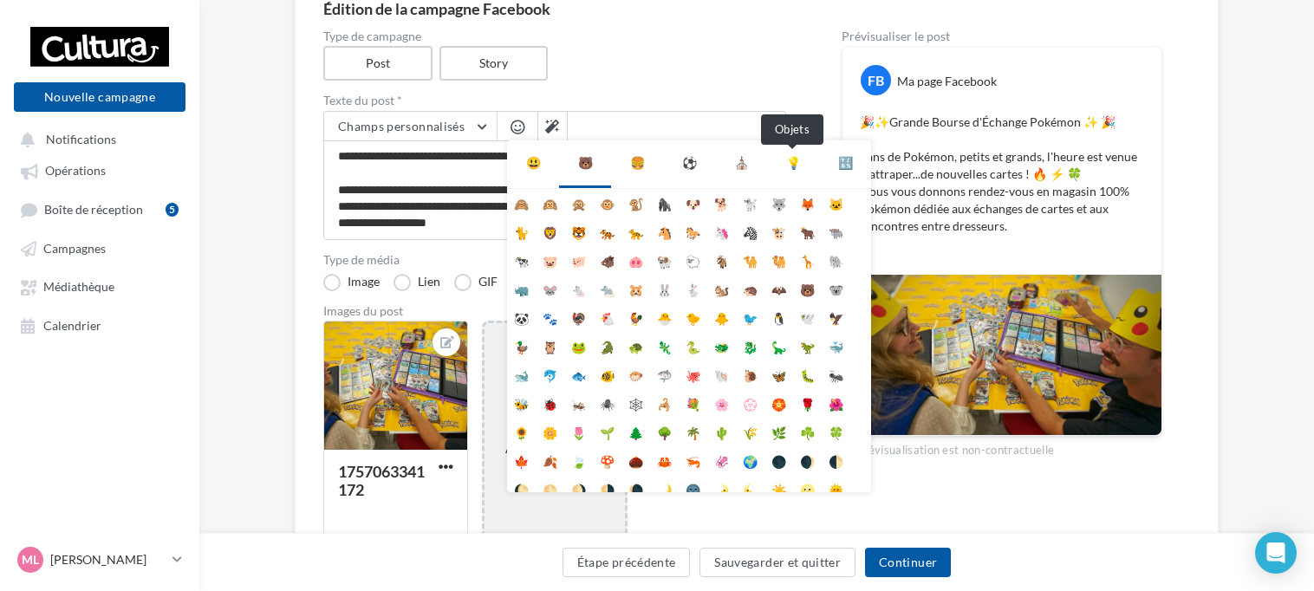 Image resolution: width=1314 pixels, height=591 pixels. I want to click on button: Champs personnalisés, so click(410, 127).